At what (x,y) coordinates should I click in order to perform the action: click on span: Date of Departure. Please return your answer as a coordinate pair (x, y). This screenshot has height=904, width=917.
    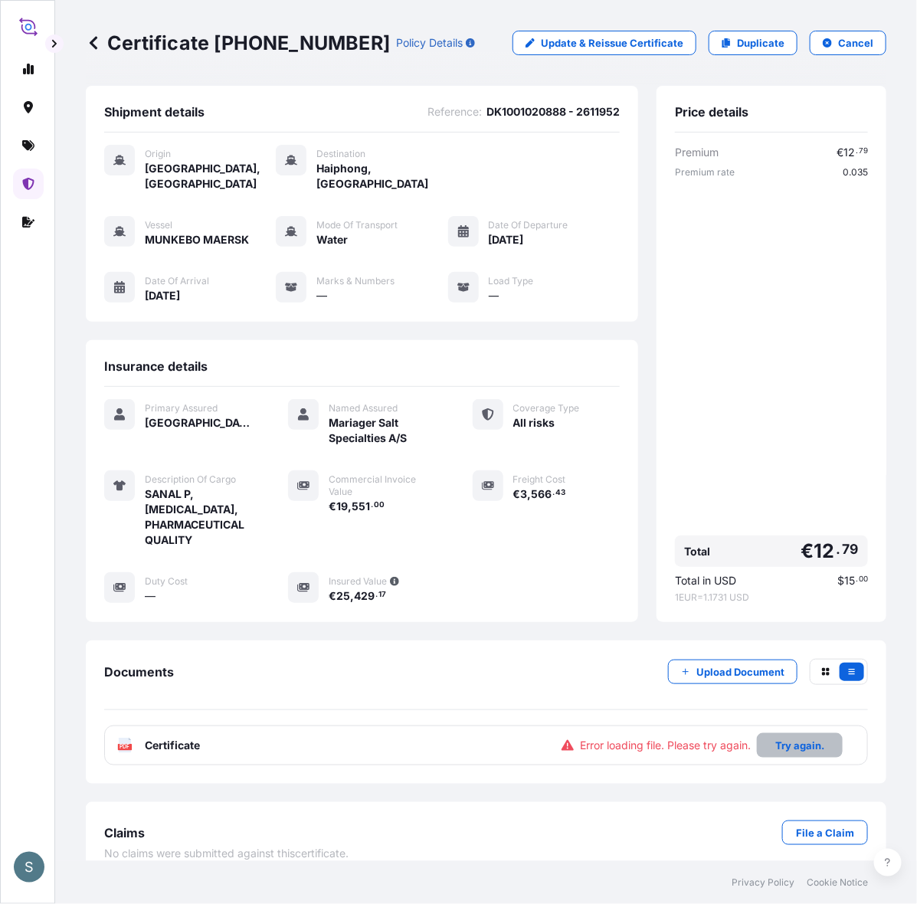
    Looking at the image, I should click on (529, 225).